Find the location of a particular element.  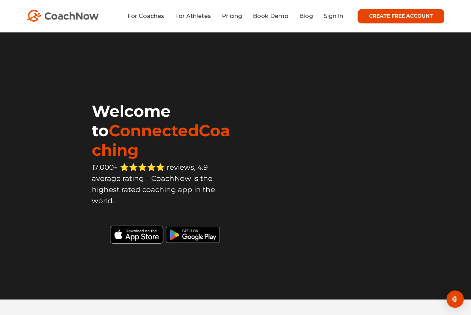

div: Open Intercom Messenger is located at coordinates (456, 299).